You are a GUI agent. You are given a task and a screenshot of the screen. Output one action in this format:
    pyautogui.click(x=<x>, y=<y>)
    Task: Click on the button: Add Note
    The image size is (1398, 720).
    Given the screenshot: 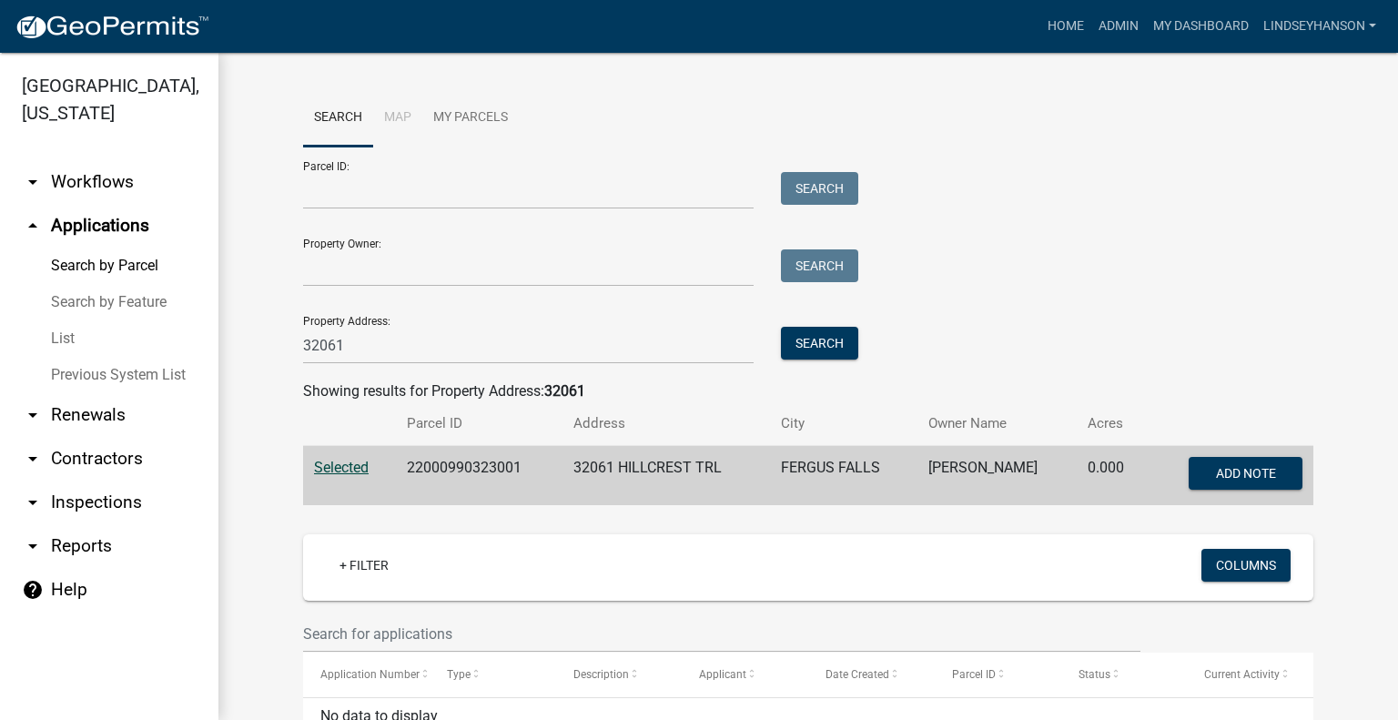 What is the action you would take?
    pyautogui.click(x=1245, y=473)
    